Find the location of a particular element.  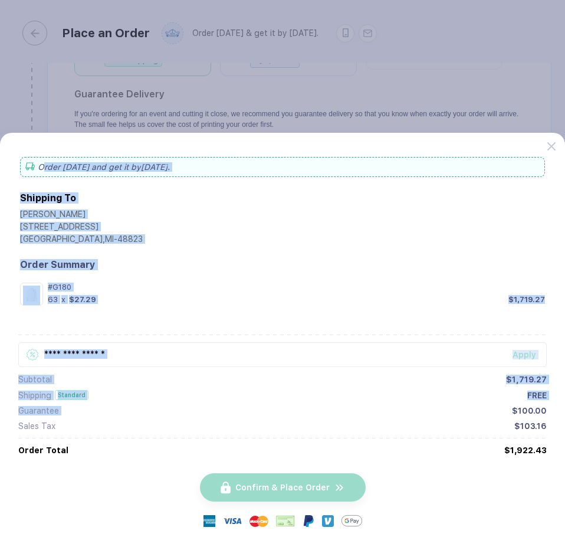

div: $27.29 is located at coordinates (83, 299).